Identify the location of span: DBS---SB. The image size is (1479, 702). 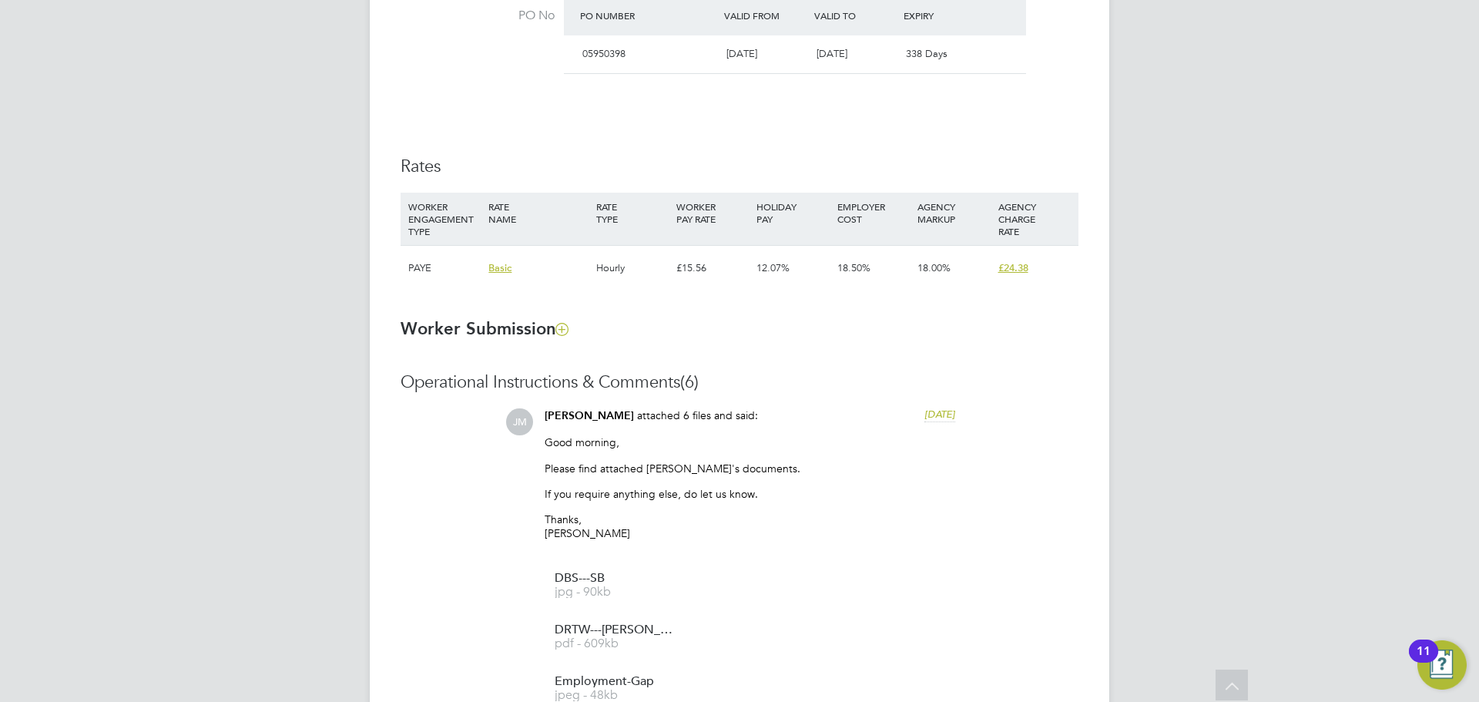
(616, 578).